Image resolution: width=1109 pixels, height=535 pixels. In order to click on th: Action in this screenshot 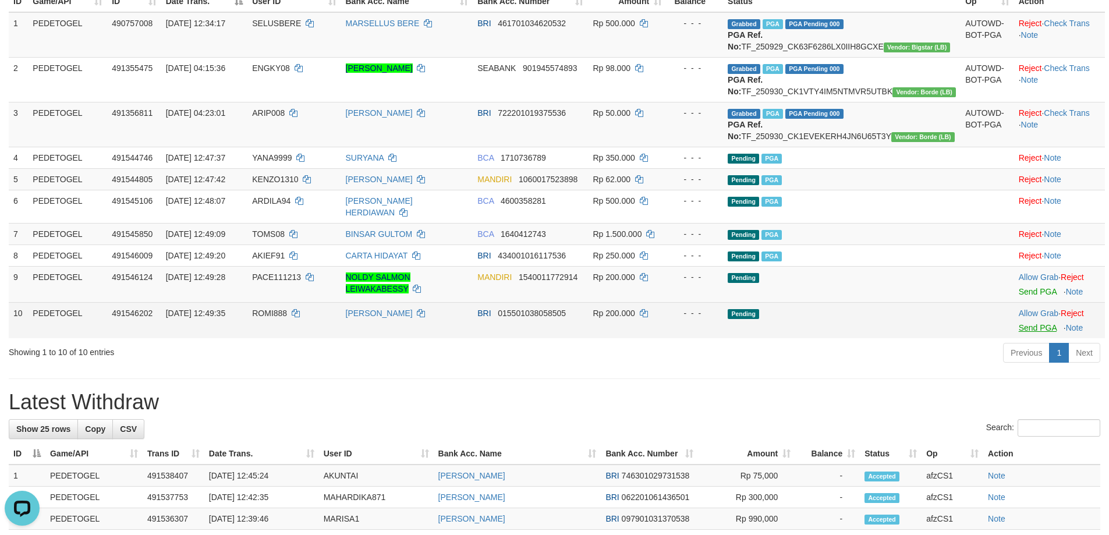, I will do `click(1041, 453)`.